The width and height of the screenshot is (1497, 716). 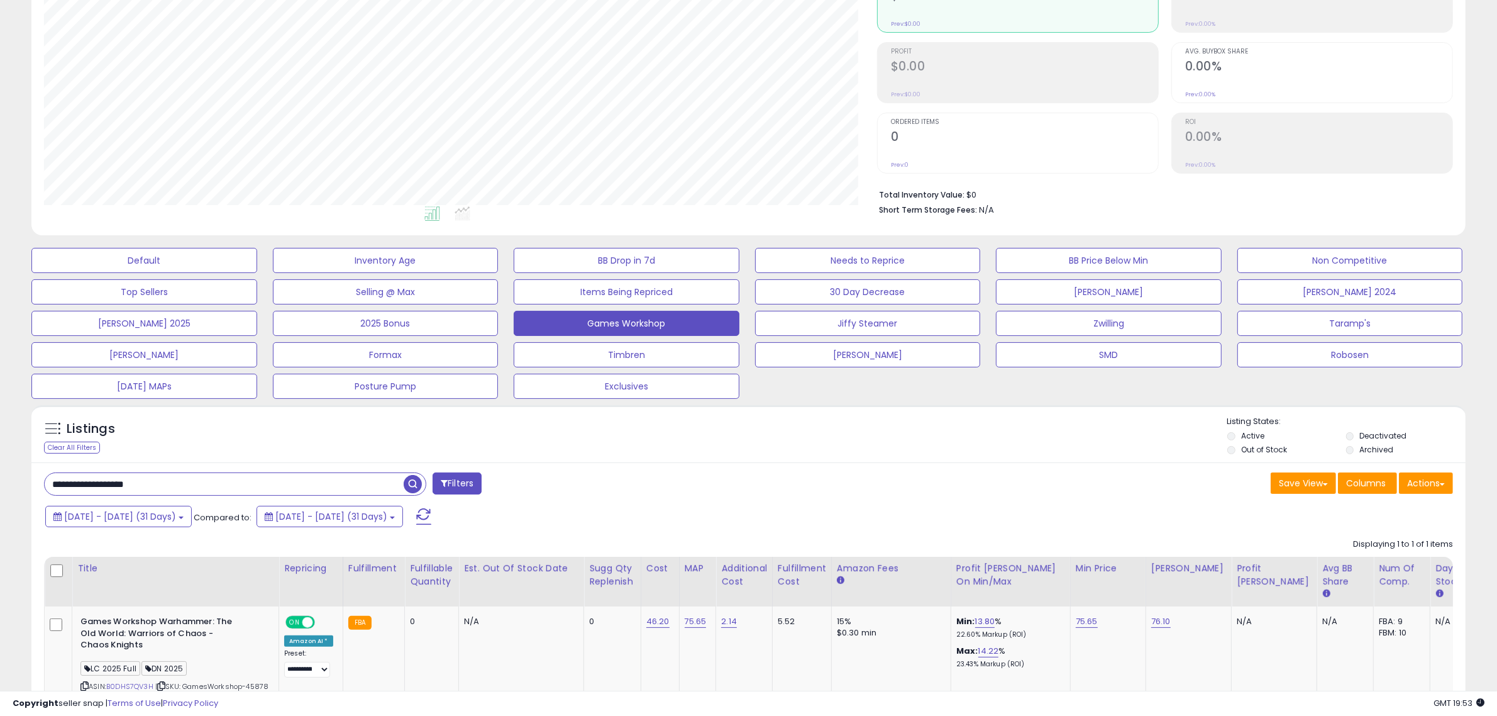 I want to click on div: Title, so click(x=175, y=568).